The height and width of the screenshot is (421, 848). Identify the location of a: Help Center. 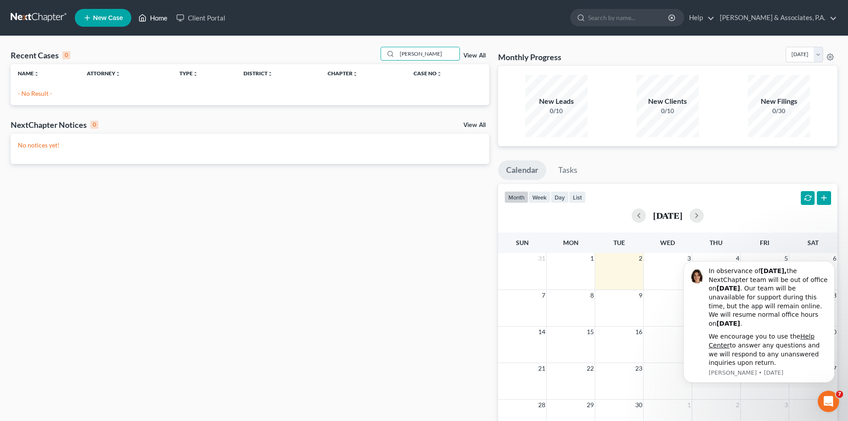
(92, 88).